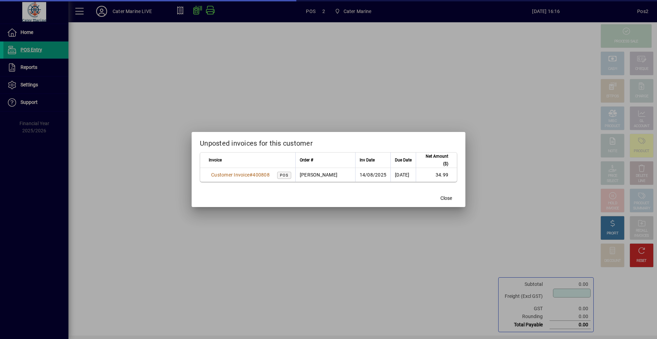  What do you see at coordinates (403, 160) in the screenshot?
I see `span: Due Date` at bounding box center [403, 160].